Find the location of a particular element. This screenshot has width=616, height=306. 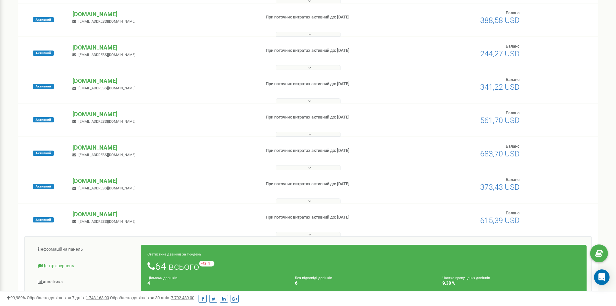

span: 244,27 USD is located at coordinates (500, 54).